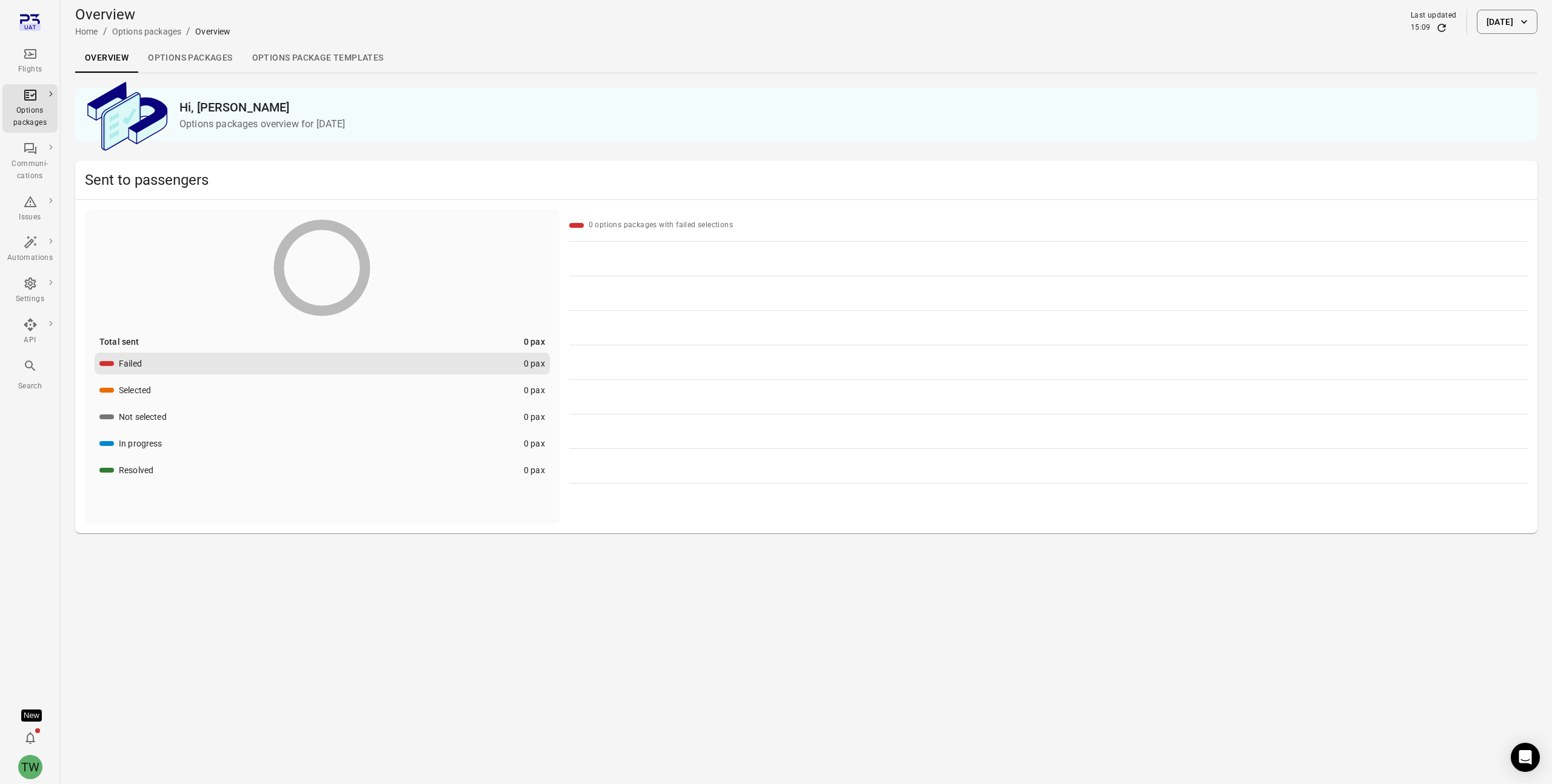 This screenshot has height=784, width=1552. What do you see at coordinates (140, 443) in the screenshot?
I see `div: In progress` at bounding box center [140, 443].